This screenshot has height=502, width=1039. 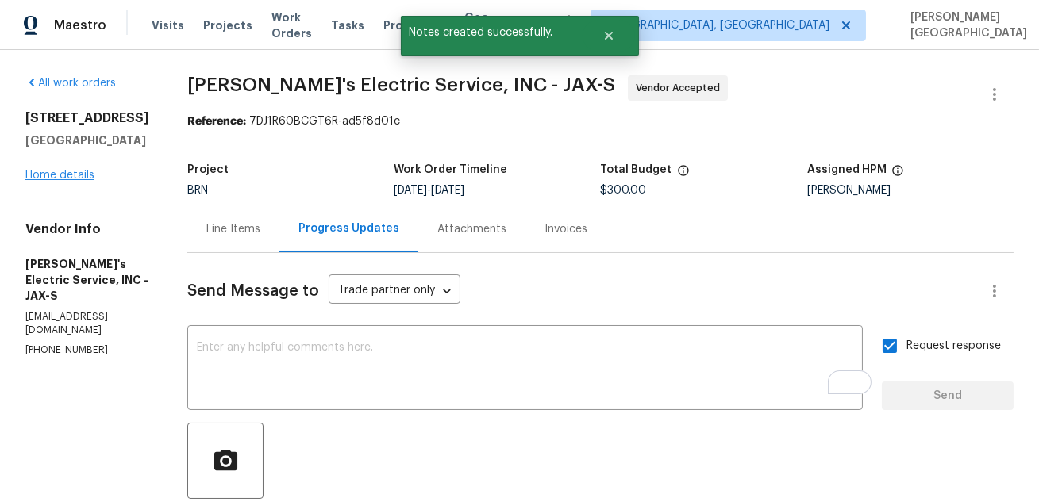 I want to click on div: Progress Updates, so click(x=348, y=229).